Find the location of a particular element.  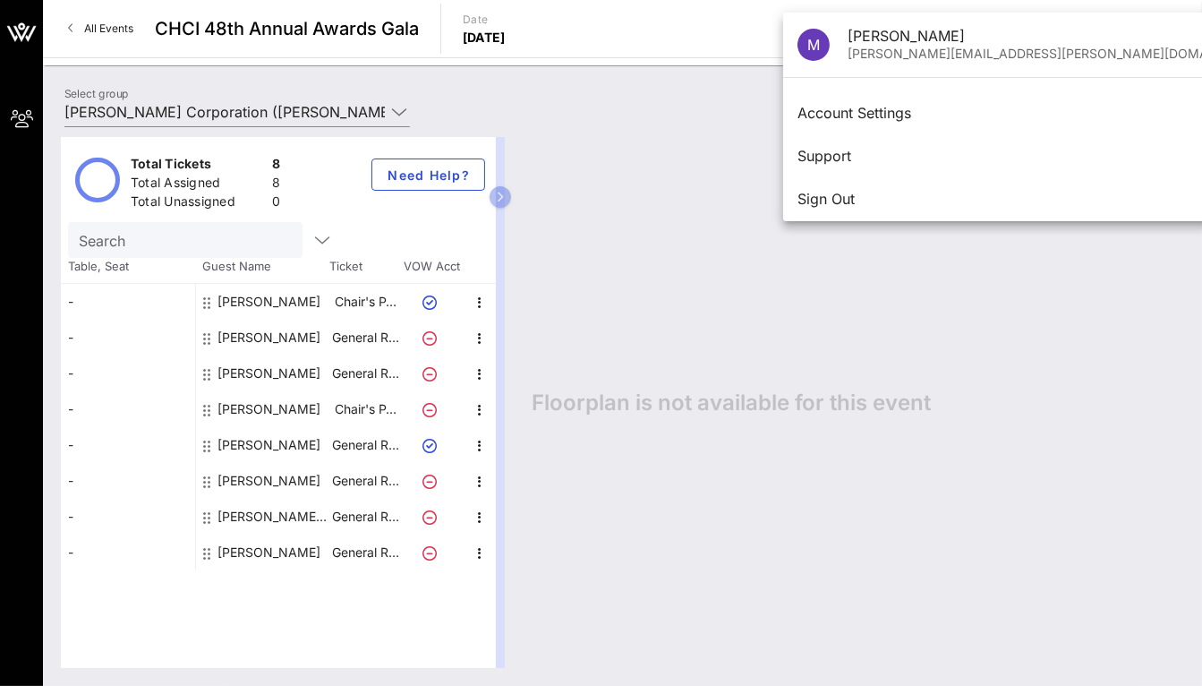

span: VOW Acct is located at coordinates (432, 267).